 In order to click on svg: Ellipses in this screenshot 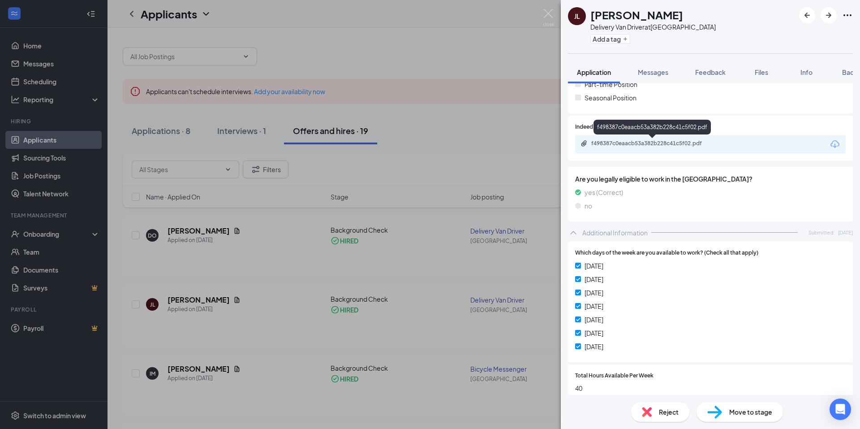, I will do `click(847, 15)`.